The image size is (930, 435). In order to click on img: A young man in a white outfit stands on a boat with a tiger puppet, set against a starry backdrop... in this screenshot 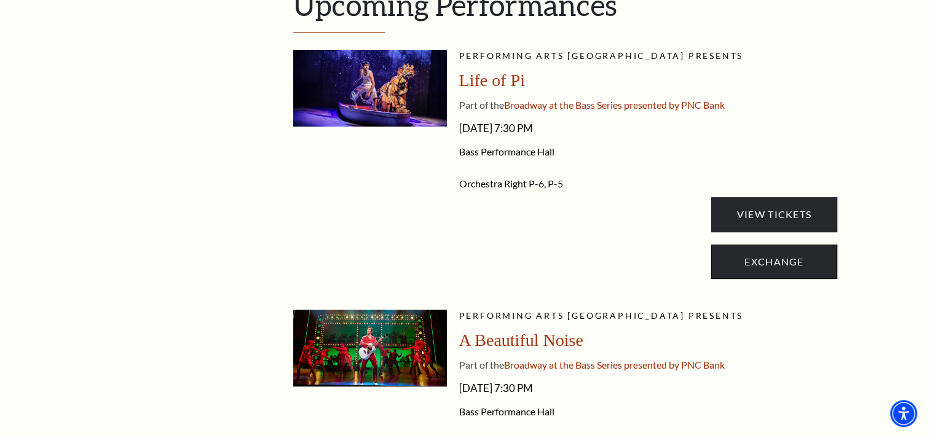, I will do `click(370, 88)`.